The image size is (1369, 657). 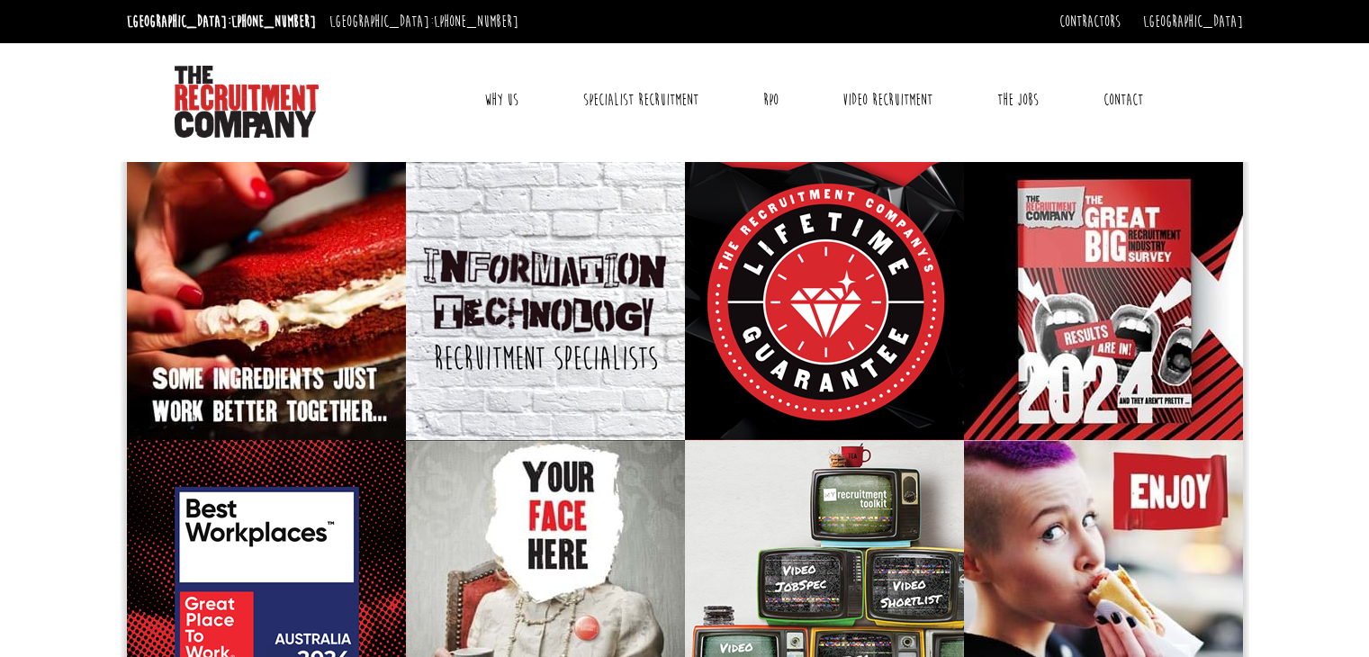 What do you see at coordinates (888, 100) in the screenshot?
I see `a: Video Recruitment` at bounding box center [888, 100].